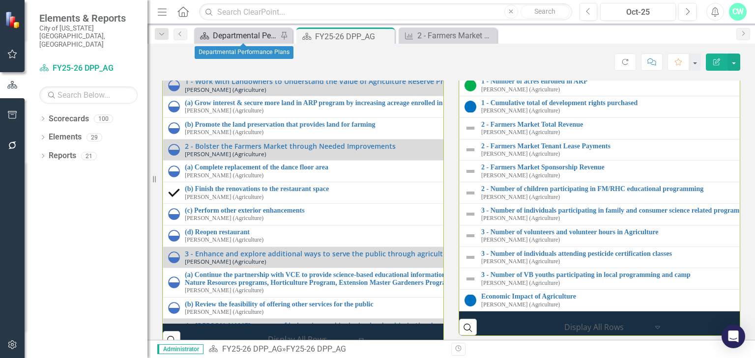  What do you see at coordinates (62, 156) in the screenshot?
I see `a: Reports` at bounding box center [62, 156].